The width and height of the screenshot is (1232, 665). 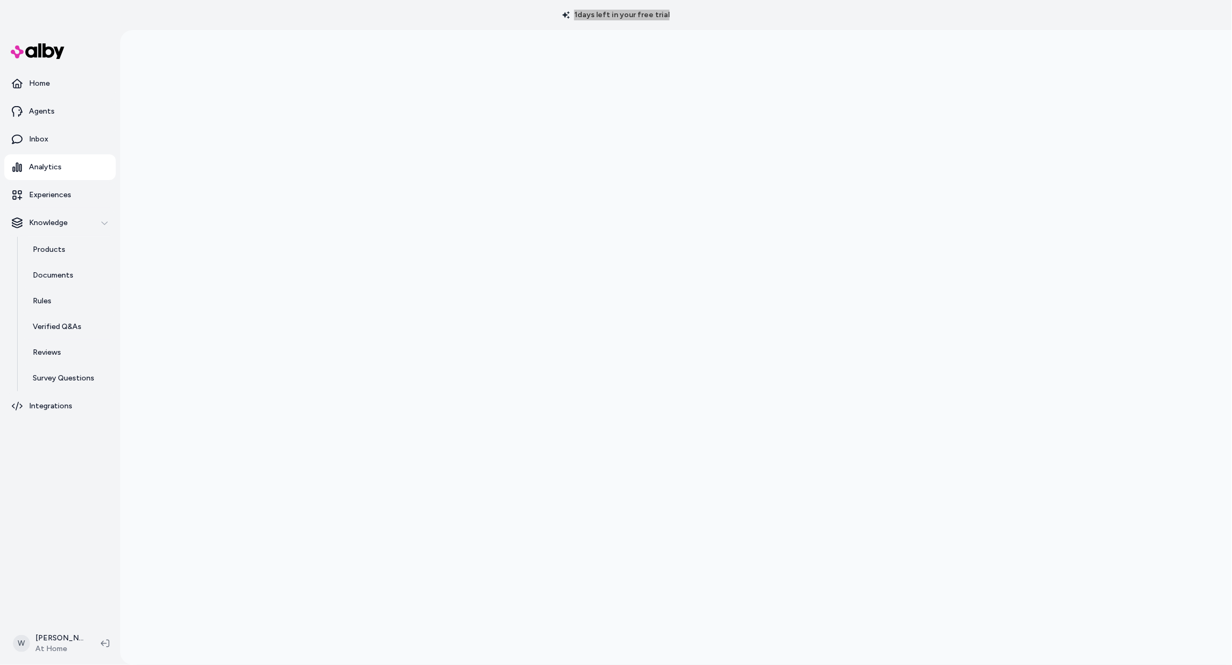 What do you see at coordinates (47, 353) in the screenshot?
I see `p: Reviews` at bounding box center [47, 353].